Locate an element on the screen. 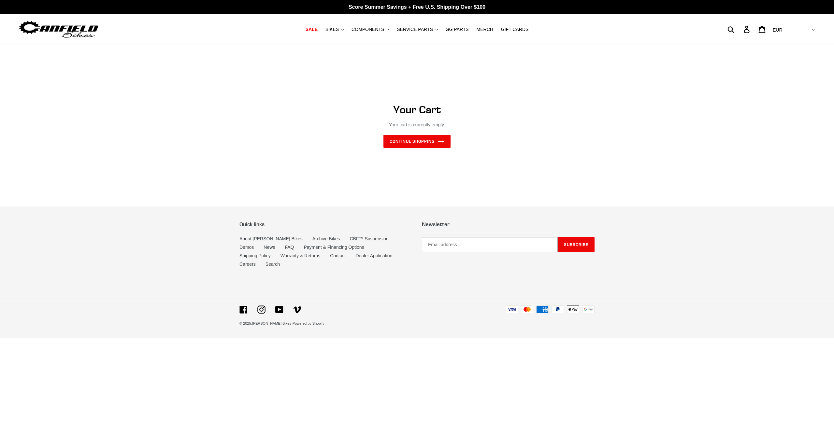 This screenshot has width=834, height=425. a: MERCH is located at coordinates (485, 29).